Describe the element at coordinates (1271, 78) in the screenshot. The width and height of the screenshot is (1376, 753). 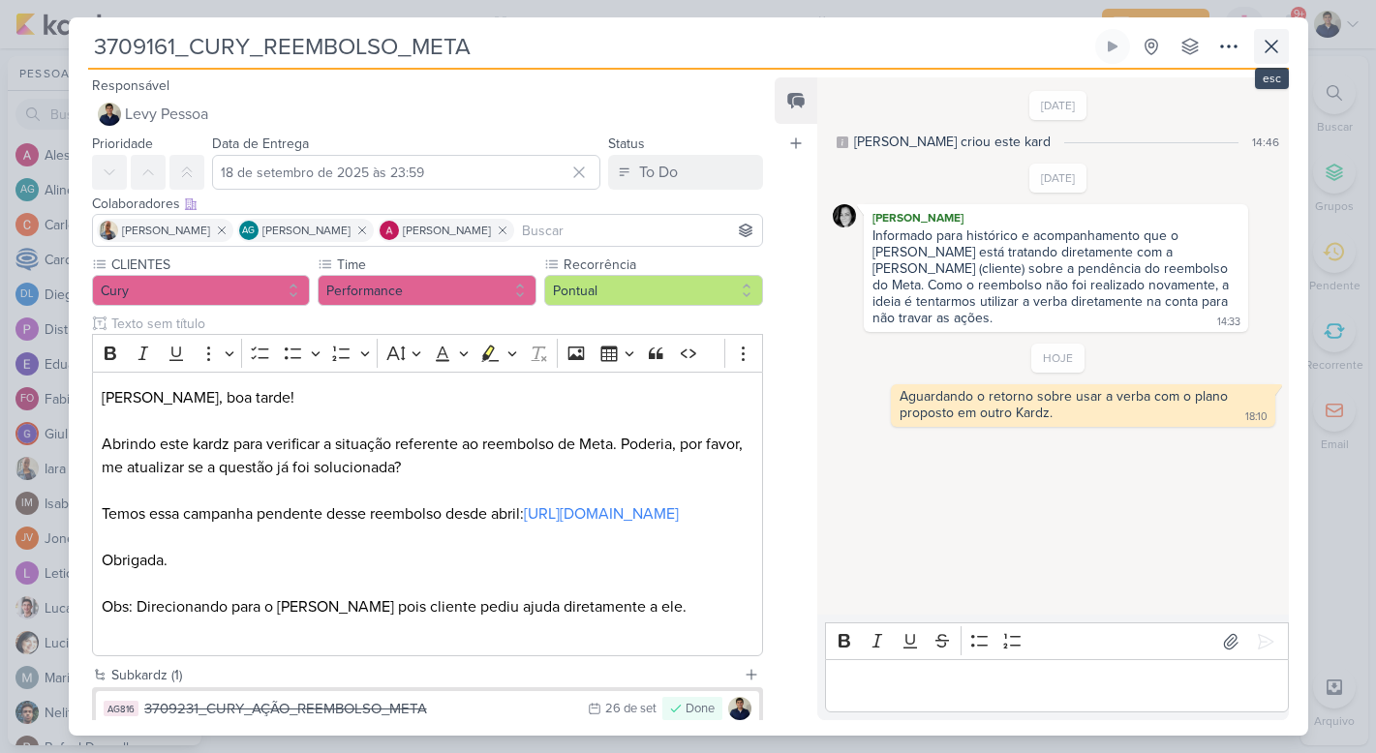
I see `div: esc` at that location.